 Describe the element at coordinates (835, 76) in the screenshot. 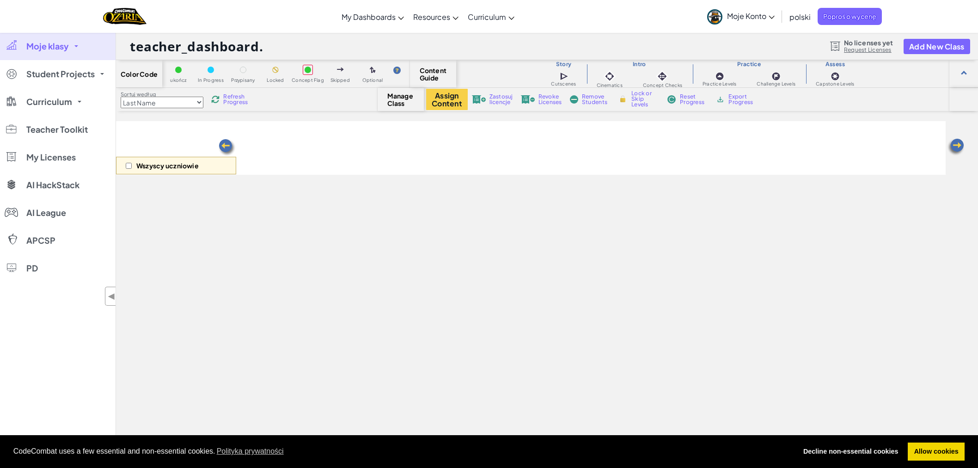

I see `img: IconCapstoneLevel.svg` at that location.